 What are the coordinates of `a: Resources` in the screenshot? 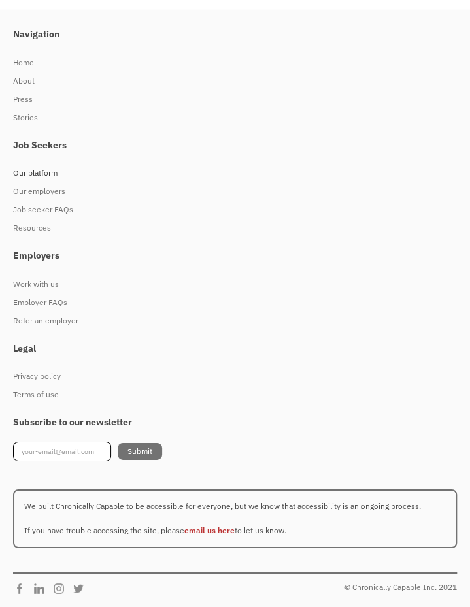 It's located at (228, 228).